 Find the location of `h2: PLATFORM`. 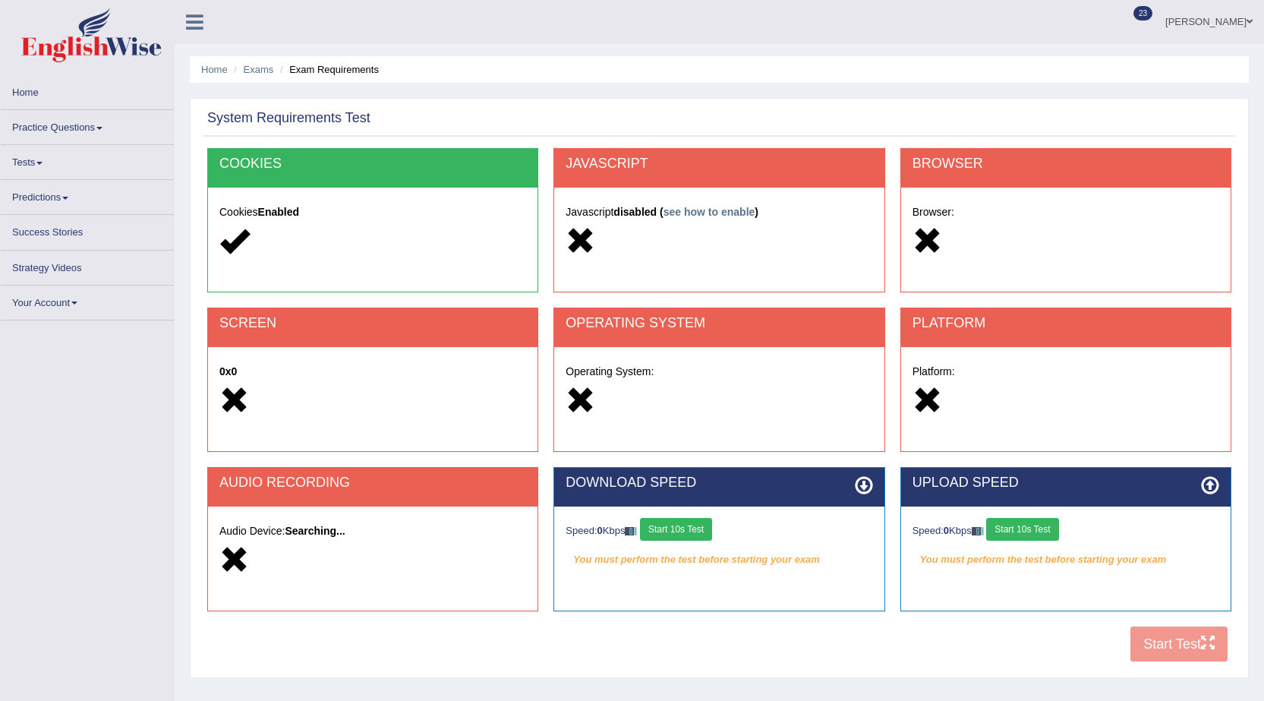

h2: PLATFORM is located at coordinates (1066, 323).